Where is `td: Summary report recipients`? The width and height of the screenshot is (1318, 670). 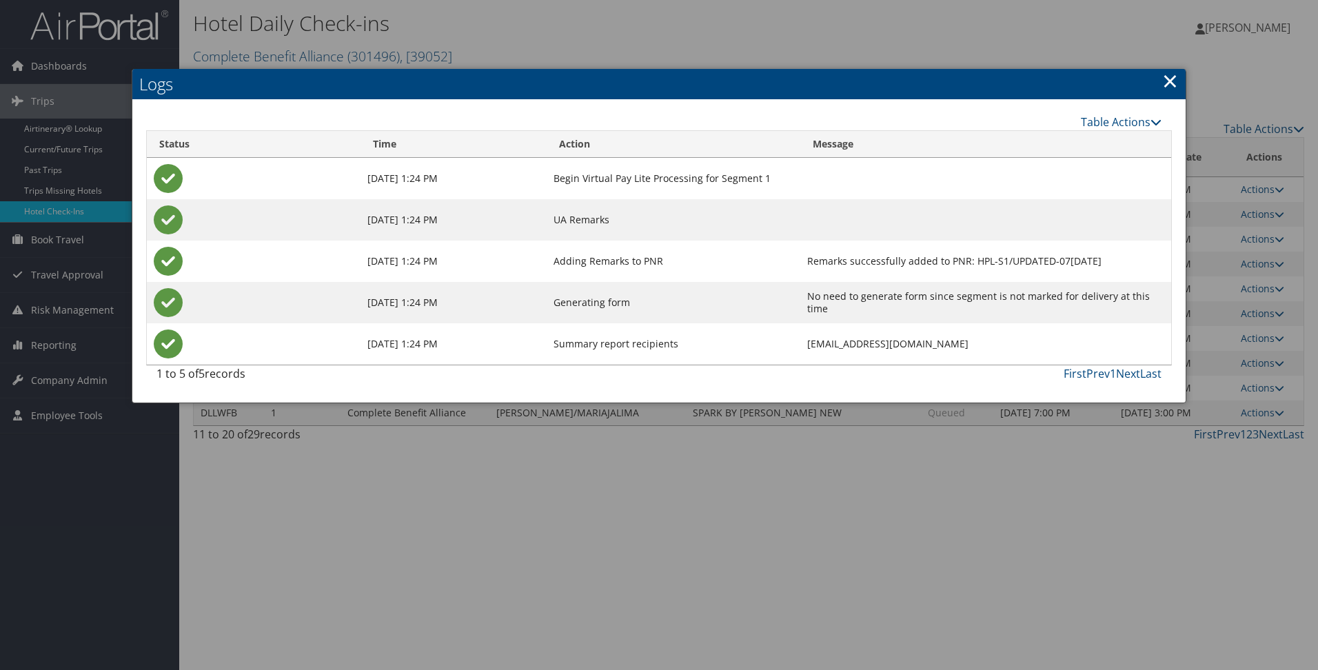
td: Summary report recipients is located at coordinates (673, 344).